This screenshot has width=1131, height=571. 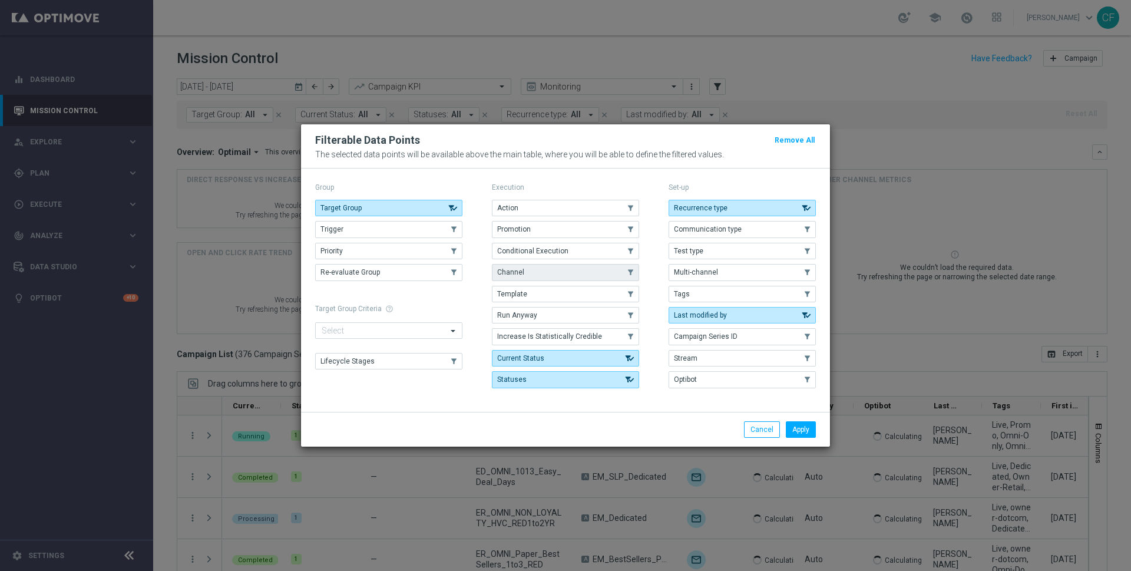 What do you see at coordinates (512, 379) in the screenshot?
I see `span: Statuses` at bounding box center [512, 379].